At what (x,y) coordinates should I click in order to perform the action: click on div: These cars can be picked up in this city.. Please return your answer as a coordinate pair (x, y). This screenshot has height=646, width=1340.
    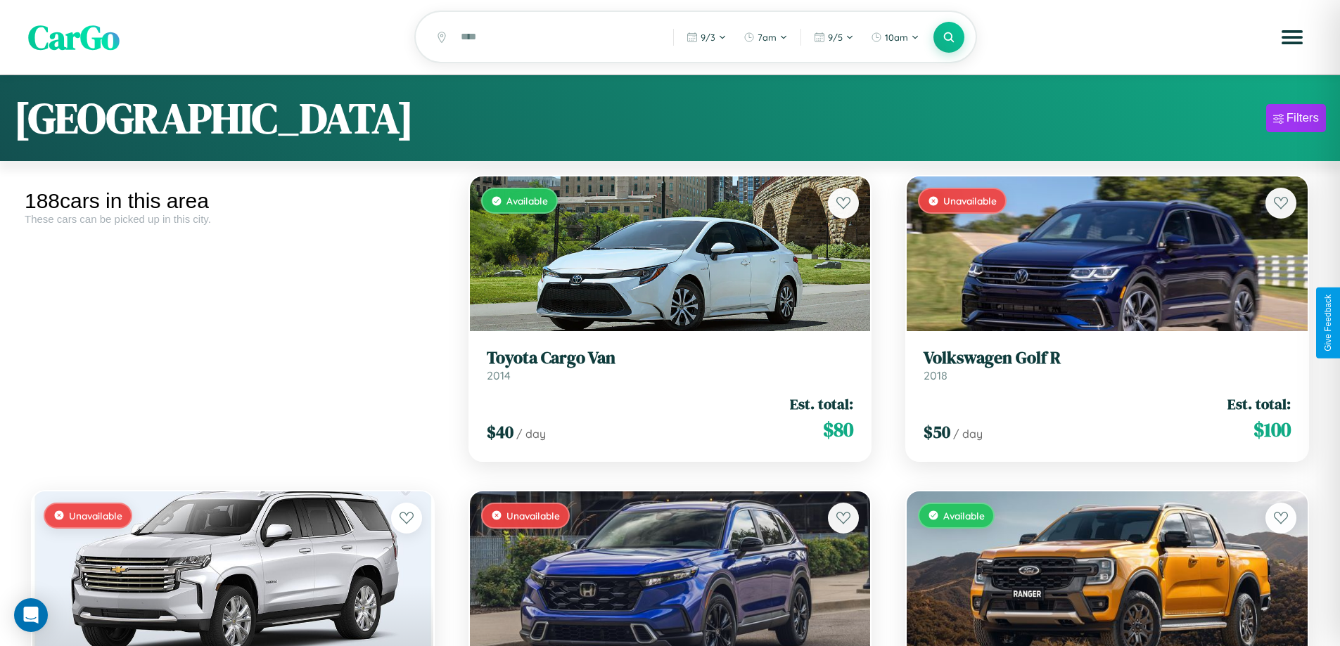
    Looking at the image, I should click on (233, 219).